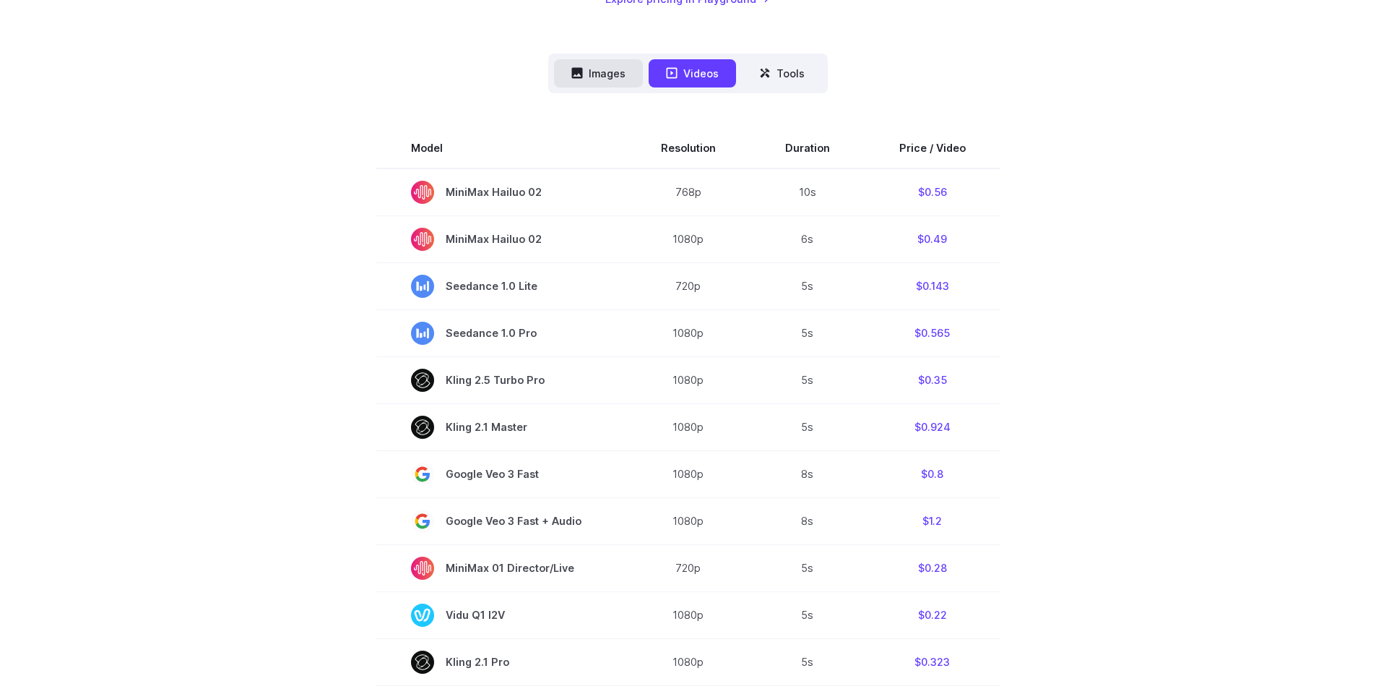 The image size is (1376, 689). I want to click on span: Kling 2.1 Pro, so click(501, 662).